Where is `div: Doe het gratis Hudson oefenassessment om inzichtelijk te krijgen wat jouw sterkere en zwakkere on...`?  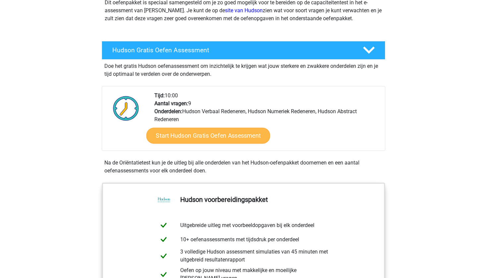 div: Doe het gratis Hudson oefenassessment om inzichtelijk te krijgen wat jouw sterkere en zwakkere on... is located at coordinates (244, 69).